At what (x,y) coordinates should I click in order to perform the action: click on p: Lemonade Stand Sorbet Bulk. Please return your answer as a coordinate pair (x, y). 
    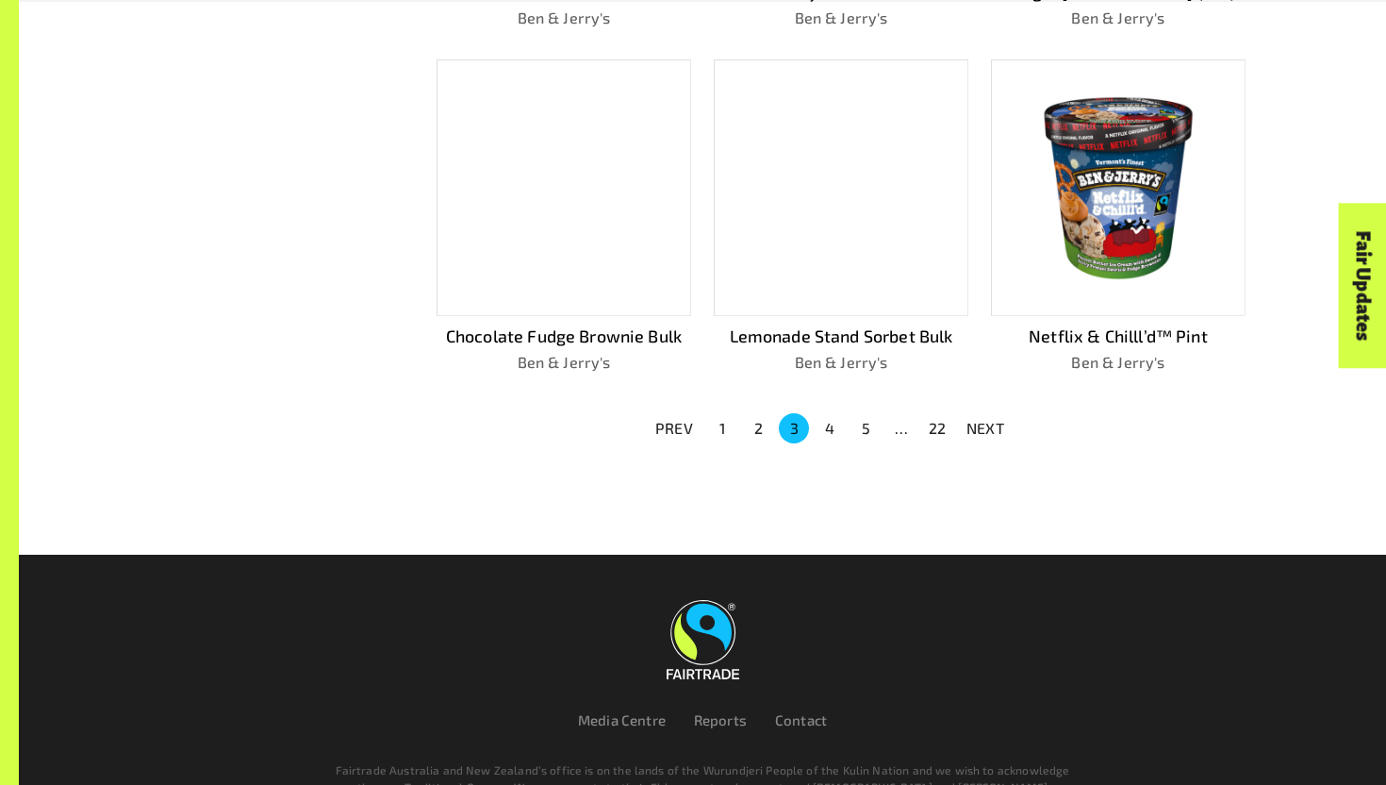
    Looking at the image, I should click on (841, 336).